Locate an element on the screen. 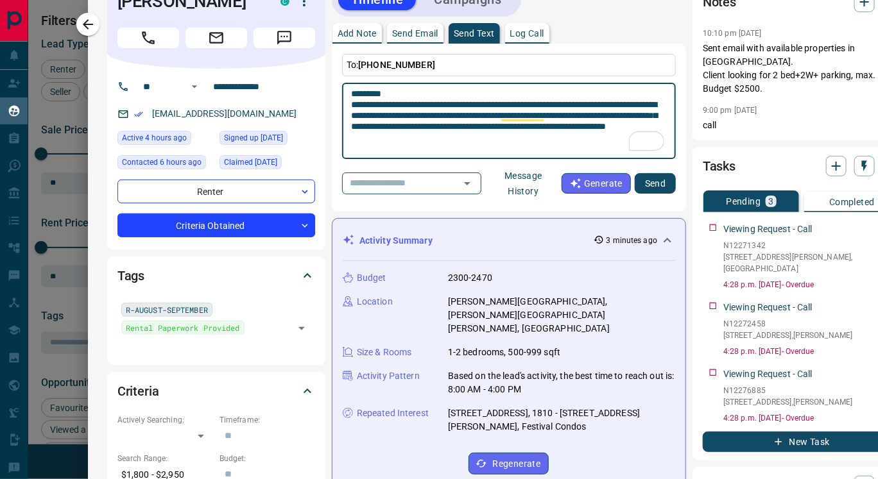 This screenshot has height=479, width=878. div: Activity Summary3 minutes ago is located at coordinates (509, 241).